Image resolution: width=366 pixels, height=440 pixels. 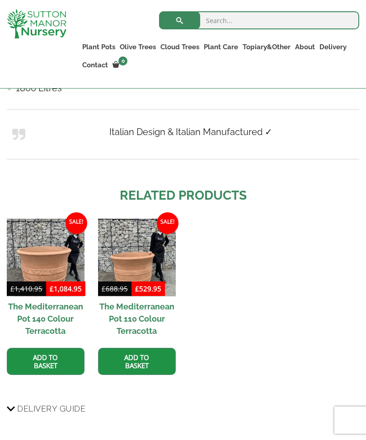 What do you see at coordinates (46, 257) in the screenshot?
I see `img: The Mediterranean Pot 140 Colour Terracotta` at bounding box center [46, 257].